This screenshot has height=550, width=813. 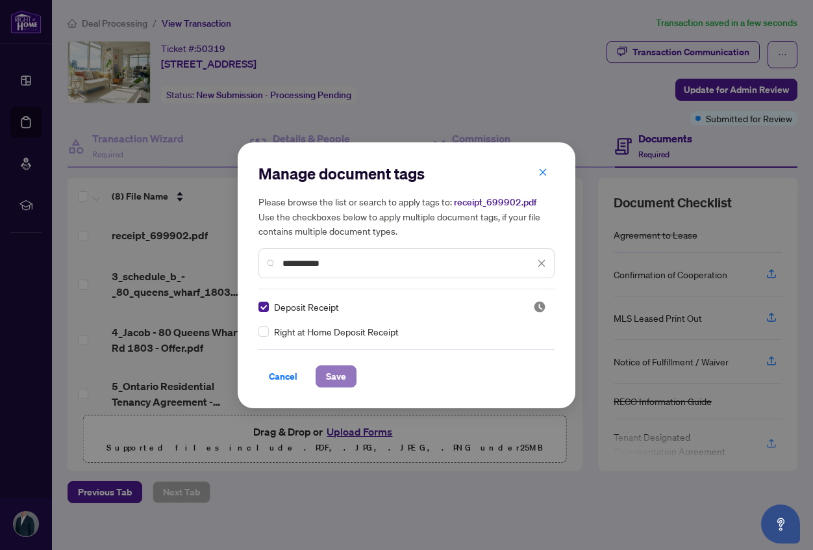 What do you see at coordinates (407, 216) in the screenshot?
I see `h5: Please browse the list or search to apply tags to: Use the checkboxes below to apply multiple doc...` at bounding box center [407, 216].